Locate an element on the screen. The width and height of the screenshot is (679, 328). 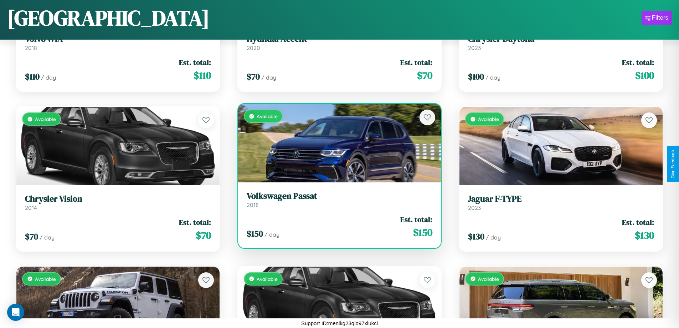
p: Support ID: menikg23qio97xlukci is located at coordinates (339, 323).